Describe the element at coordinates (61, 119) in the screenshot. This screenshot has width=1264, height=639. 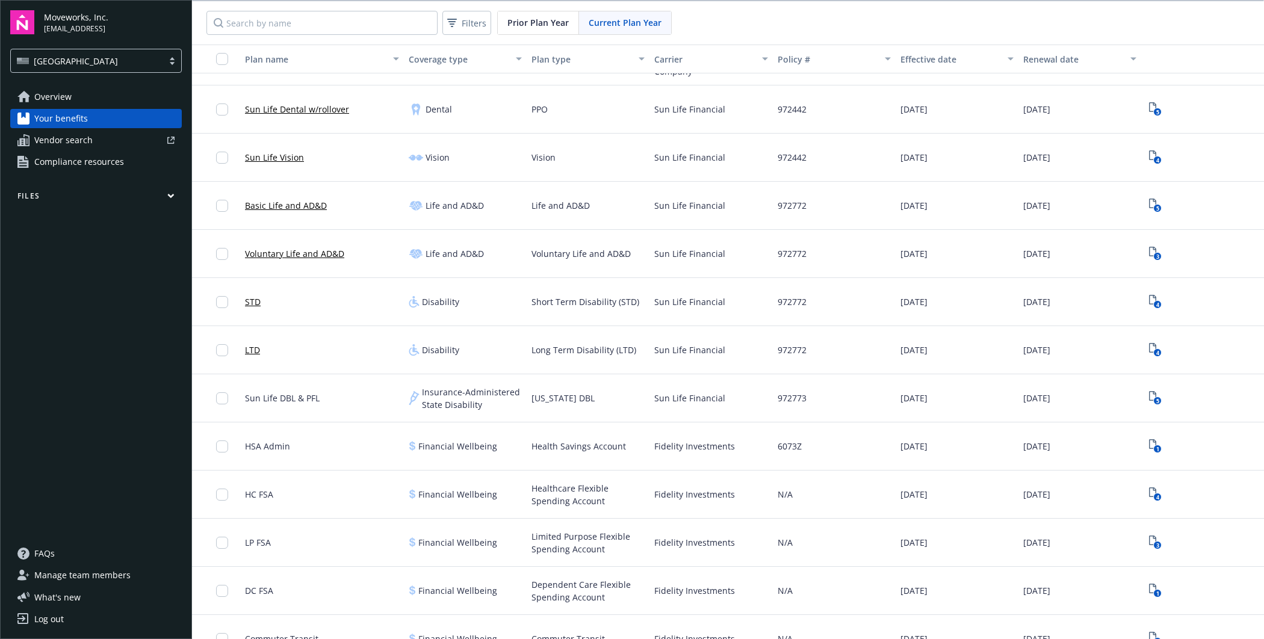
I see `span: Your benefits` at that location.